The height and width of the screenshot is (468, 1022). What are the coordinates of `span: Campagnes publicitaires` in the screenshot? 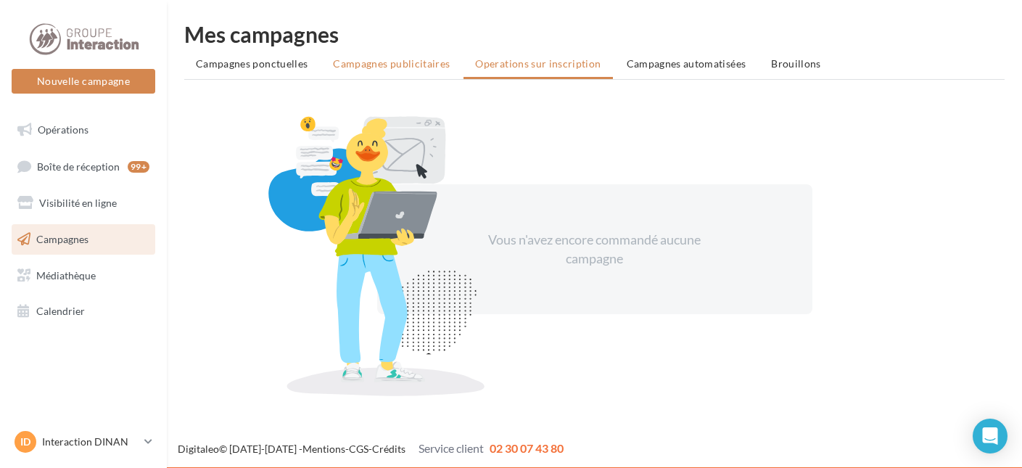 It's located at (391, 63).